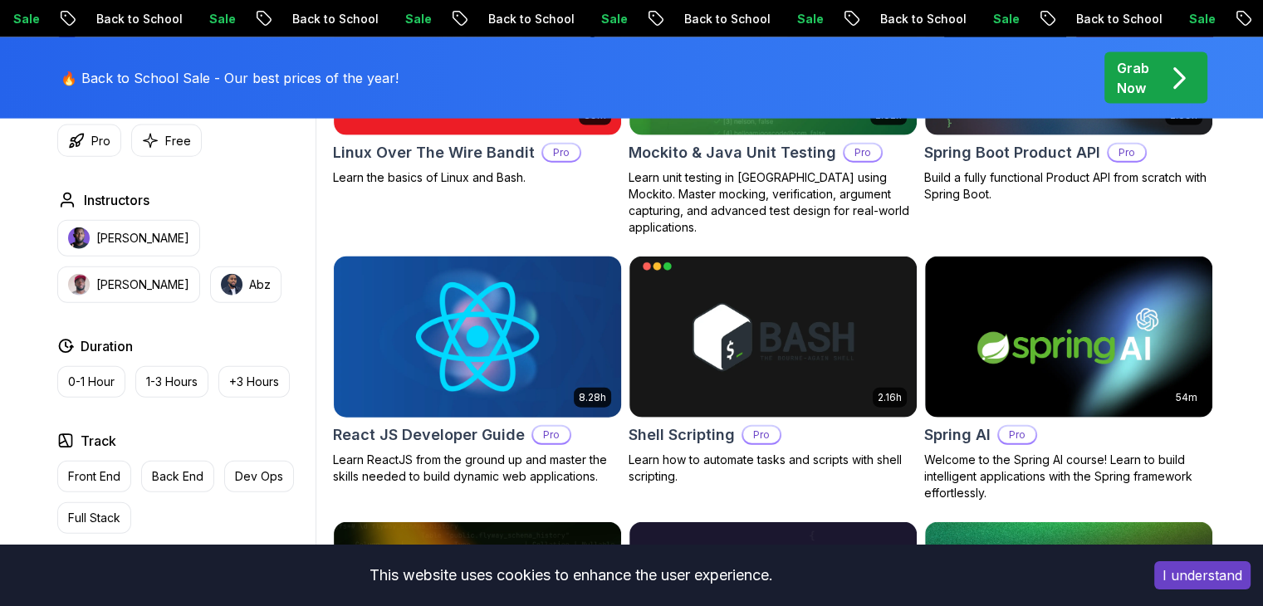 The height and width of the screenshot is (606, 1263). What do you see at coordinates (889, 398) in the screenshot?
I see `p: 2.16h` at bounding box center [889, 398].